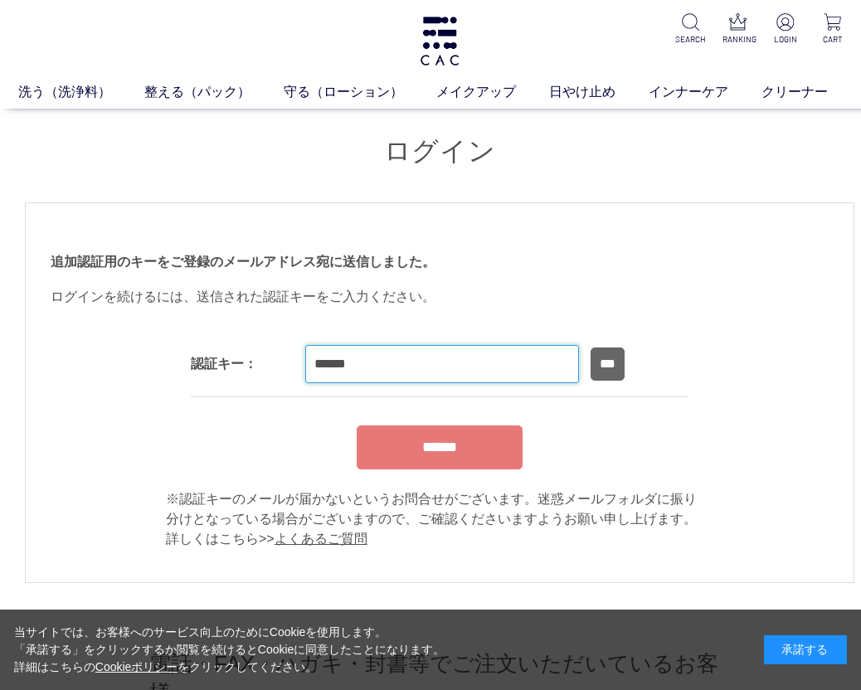 This screenshot has width=861, height=690. Describe the element at coordinates (784, 29) in the screenshot. I see `a: LOGIN` at that location.